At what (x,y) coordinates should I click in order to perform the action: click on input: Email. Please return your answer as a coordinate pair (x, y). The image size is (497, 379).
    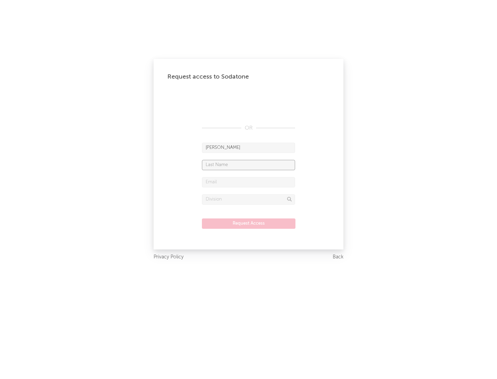
    Looking at the image, I should click on (248, 182).